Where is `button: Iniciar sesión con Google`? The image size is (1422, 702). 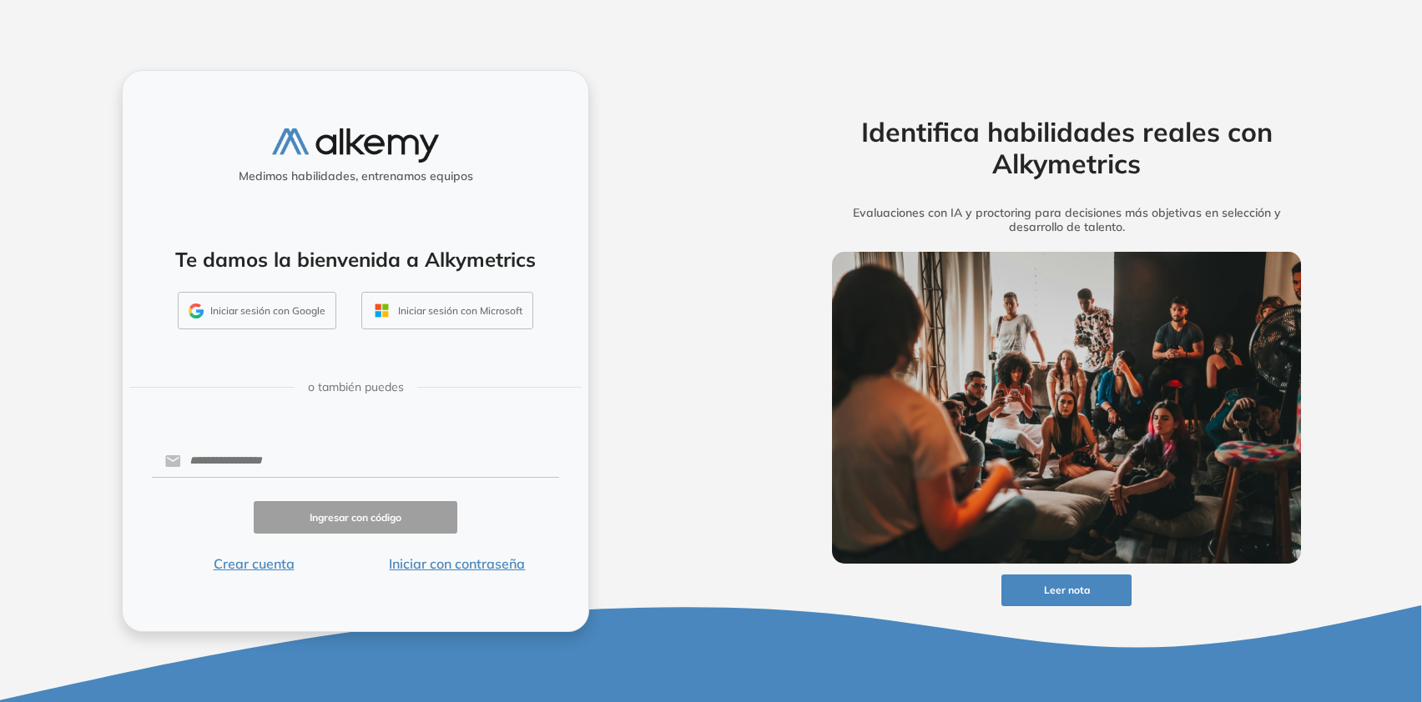
button: Iniciar sesión con Google is located at coordinates (257, 311).